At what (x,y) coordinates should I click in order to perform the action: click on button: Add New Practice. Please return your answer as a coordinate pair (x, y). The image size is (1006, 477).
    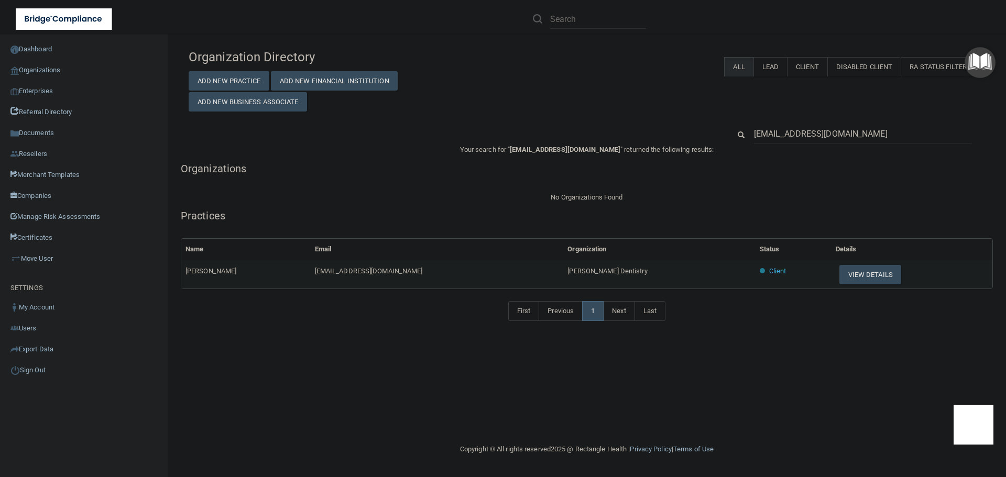
    Looking at the image, I should click on (229, 81).